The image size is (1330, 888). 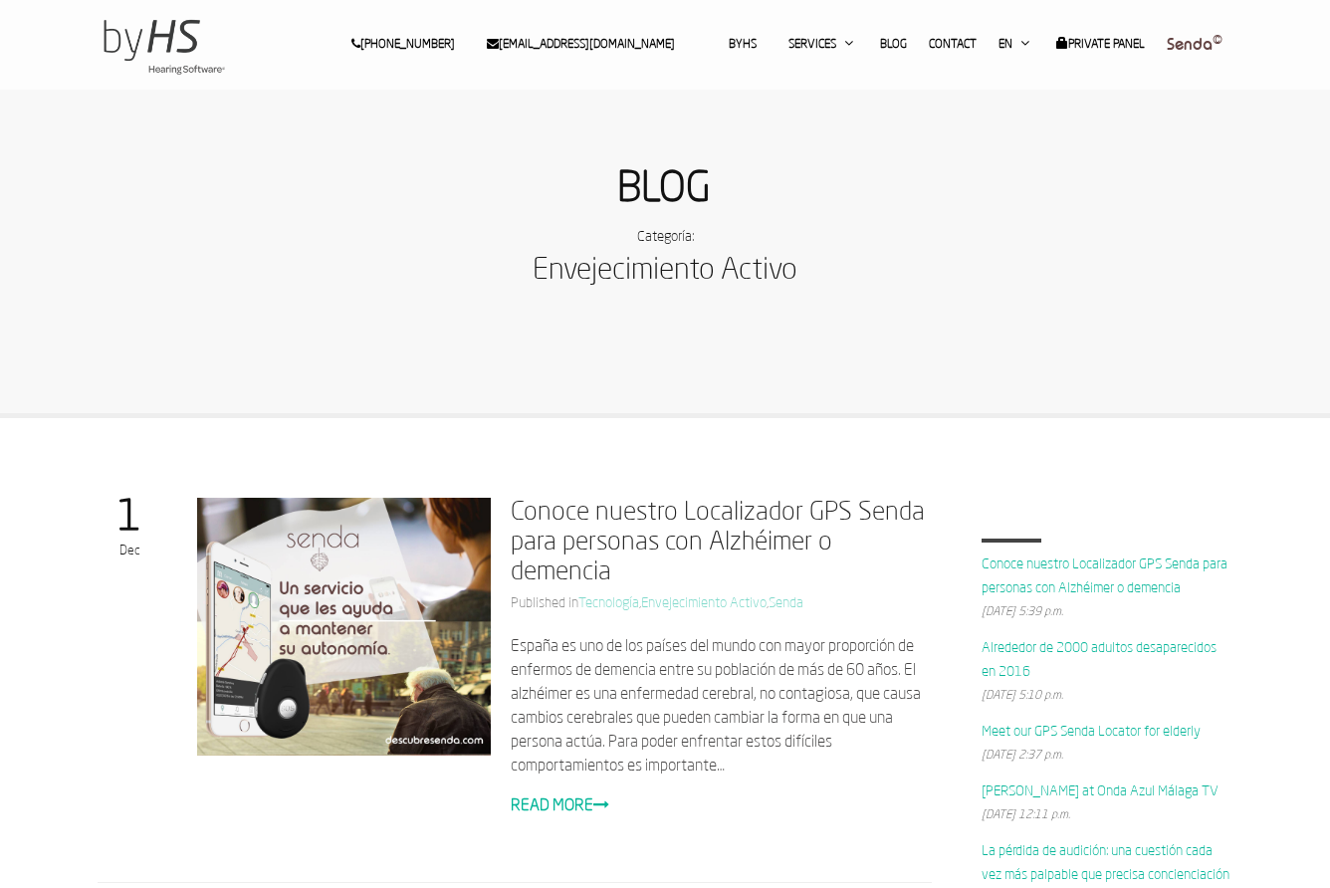 I want to click on h4: Last posts, so click(x=1107, y=520).